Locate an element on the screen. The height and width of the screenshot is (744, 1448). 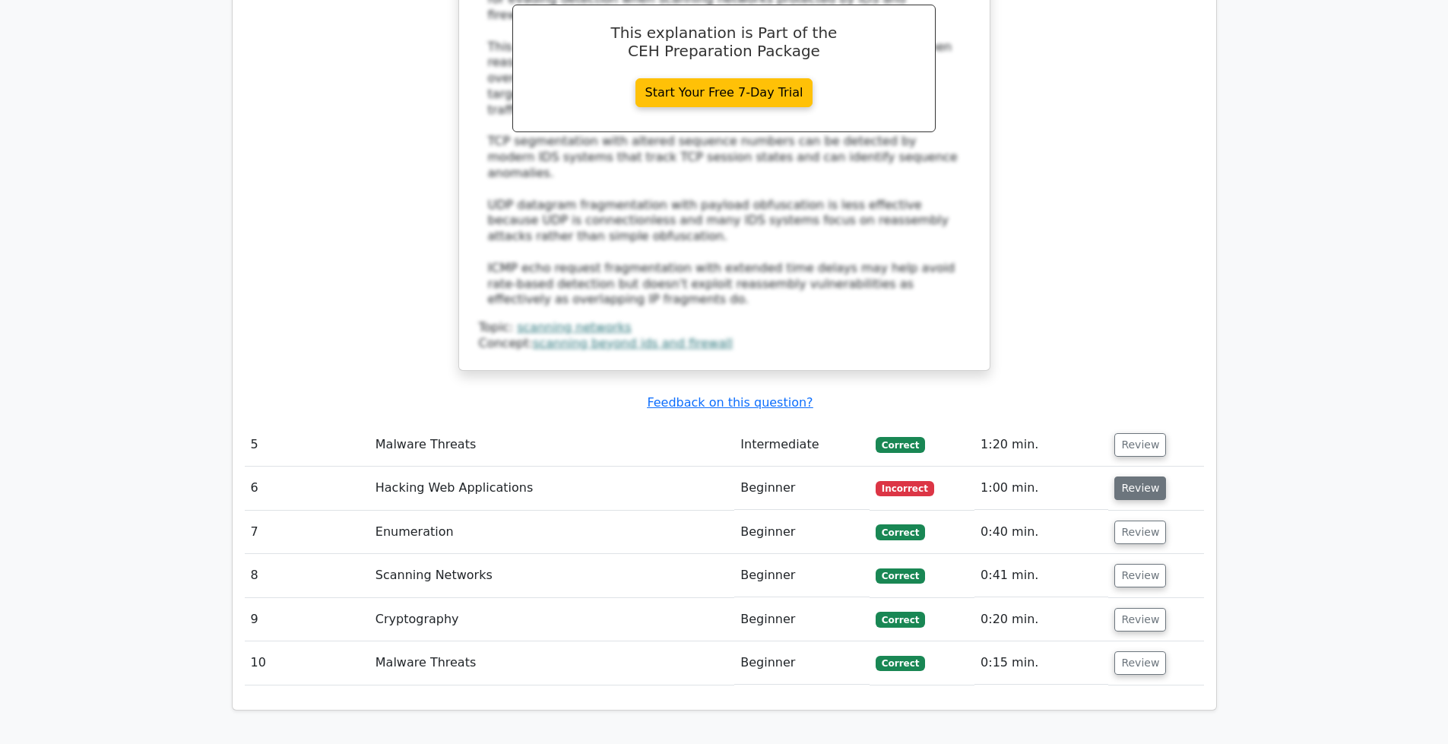
a: scanning networks is located at coordinates (574, 327).